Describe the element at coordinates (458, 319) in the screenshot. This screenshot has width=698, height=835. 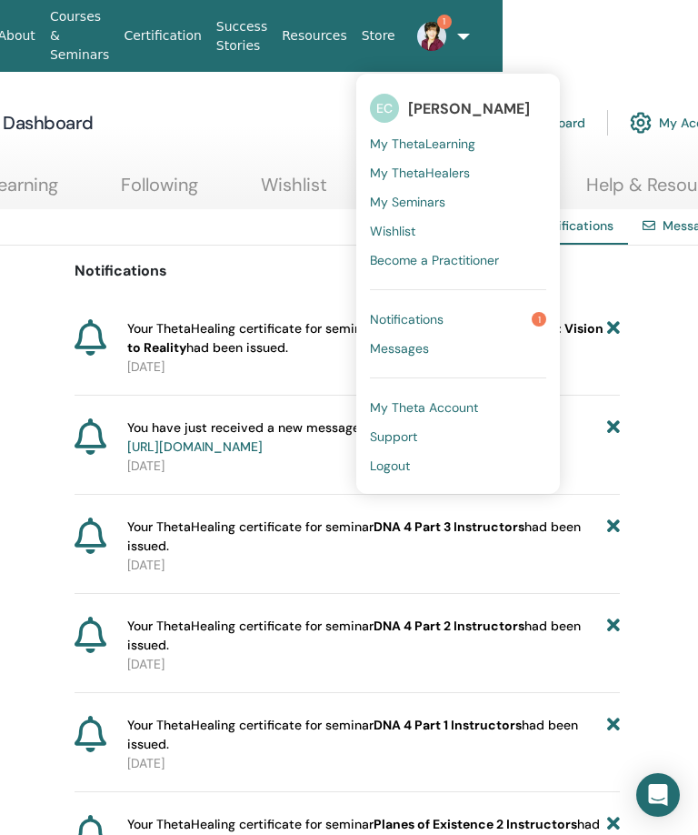
I see `a: Notifications1` at that location.